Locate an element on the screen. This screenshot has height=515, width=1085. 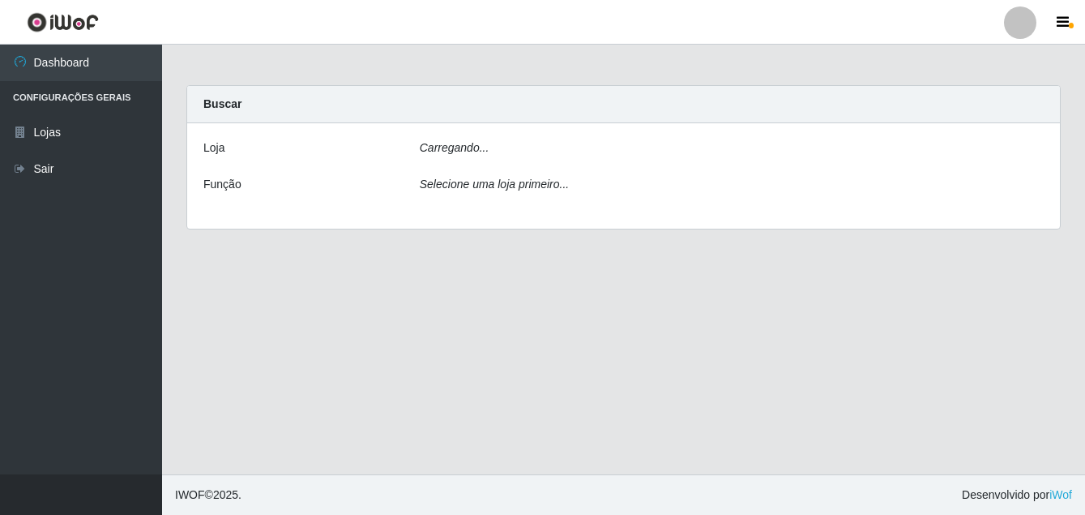
span: IWOF is located at coordinates (190, 494).